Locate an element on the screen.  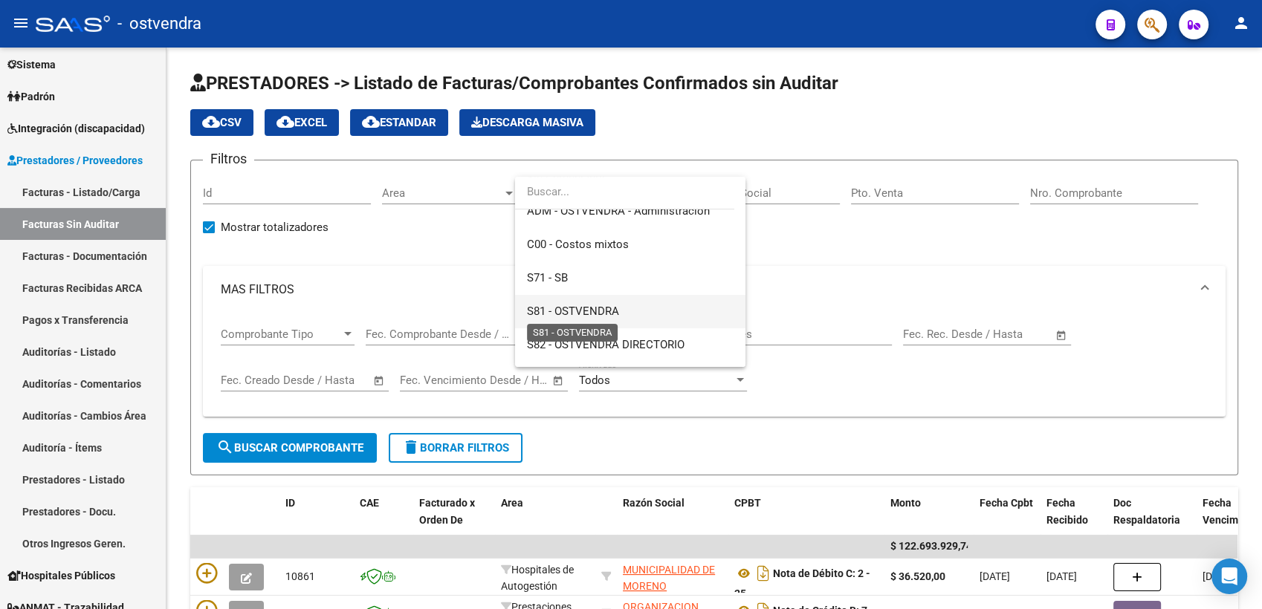
span: ADM - OSTVENDRA - Administración is located at coordinates (618, 211).